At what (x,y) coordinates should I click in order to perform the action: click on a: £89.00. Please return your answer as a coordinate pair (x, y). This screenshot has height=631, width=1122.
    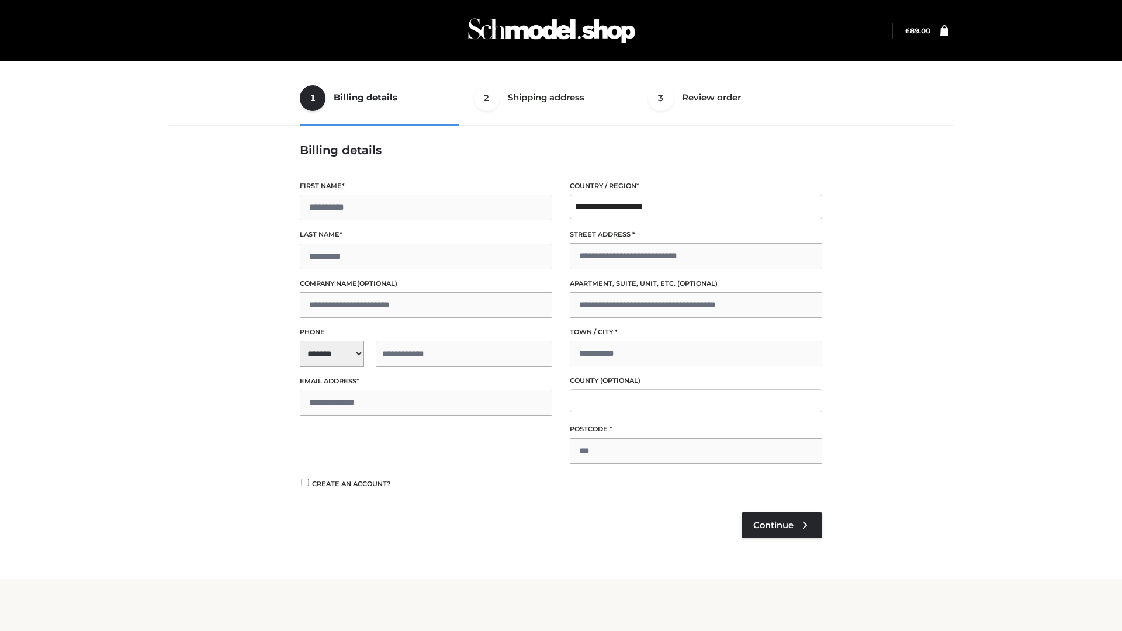
    Looking at the image, I should click on (918, 30).